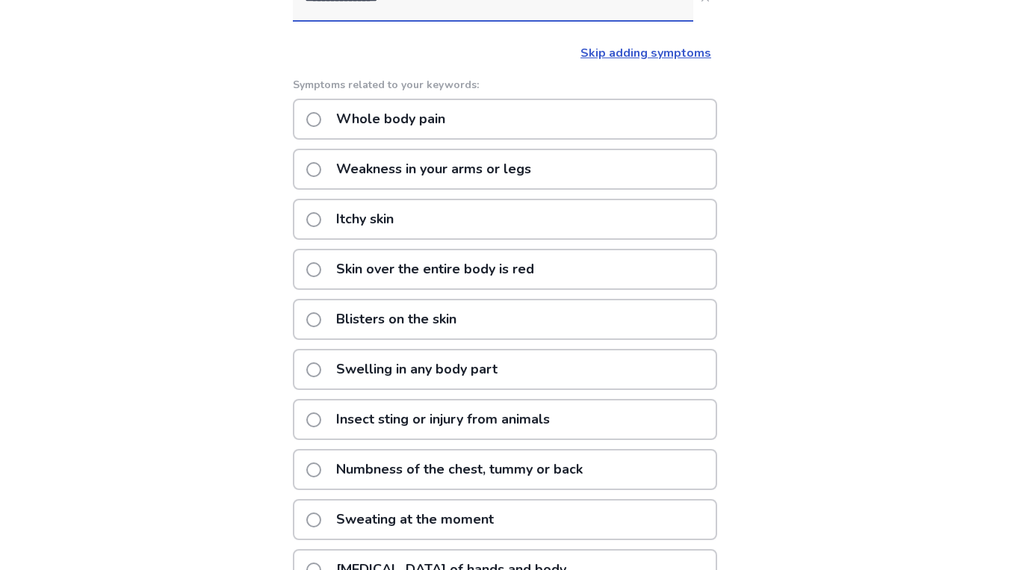 This screenshot has height=570, width=1010. I want to click on p: Symptoms related to your keywords:, so click(505, 84).